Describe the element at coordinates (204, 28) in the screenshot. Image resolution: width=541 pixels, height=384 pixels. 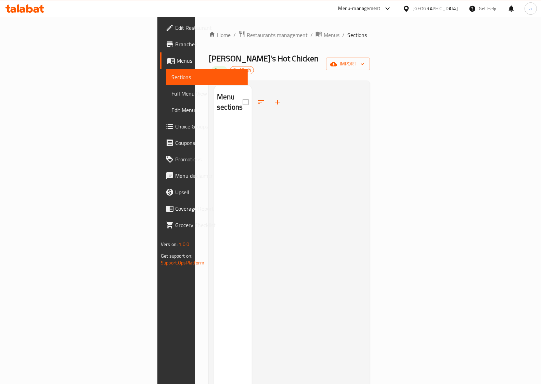
I see `a: Edit Restaurant` at that location.